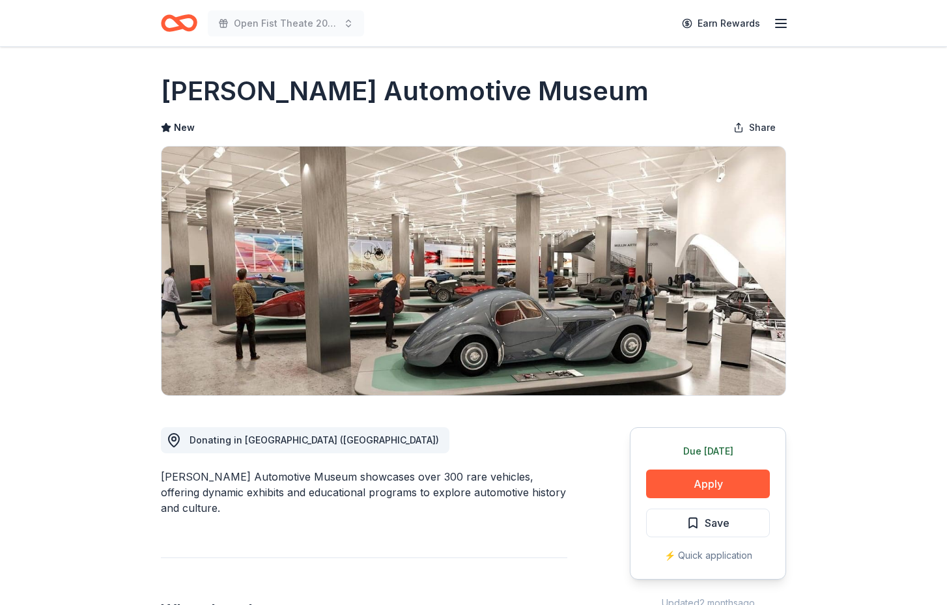  I want to click on button: Open Fist Theate 2025 Gala: A Night at the Museum, so click(286, 23).